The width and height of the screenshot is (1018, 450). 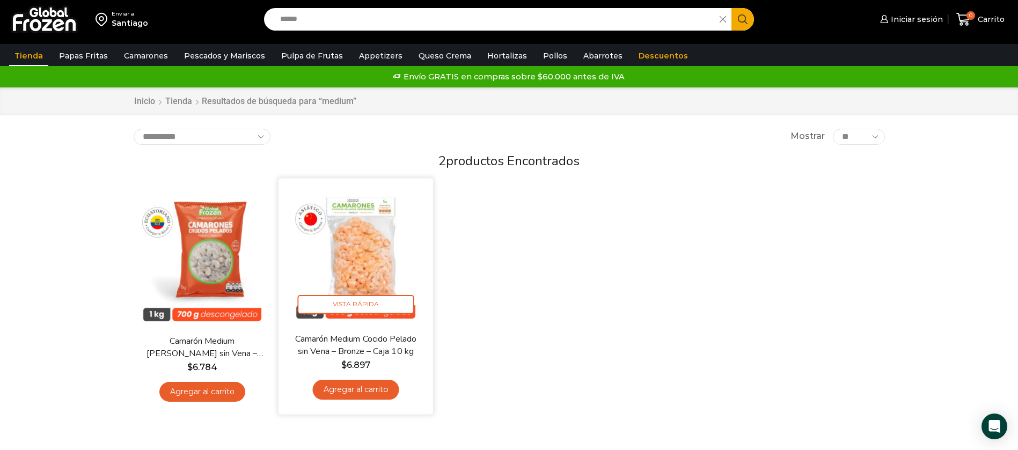 What do you see at coordinates (663, 56) in the screenshot?
I see `a: Descuentos` at bounding box center [663, 56].